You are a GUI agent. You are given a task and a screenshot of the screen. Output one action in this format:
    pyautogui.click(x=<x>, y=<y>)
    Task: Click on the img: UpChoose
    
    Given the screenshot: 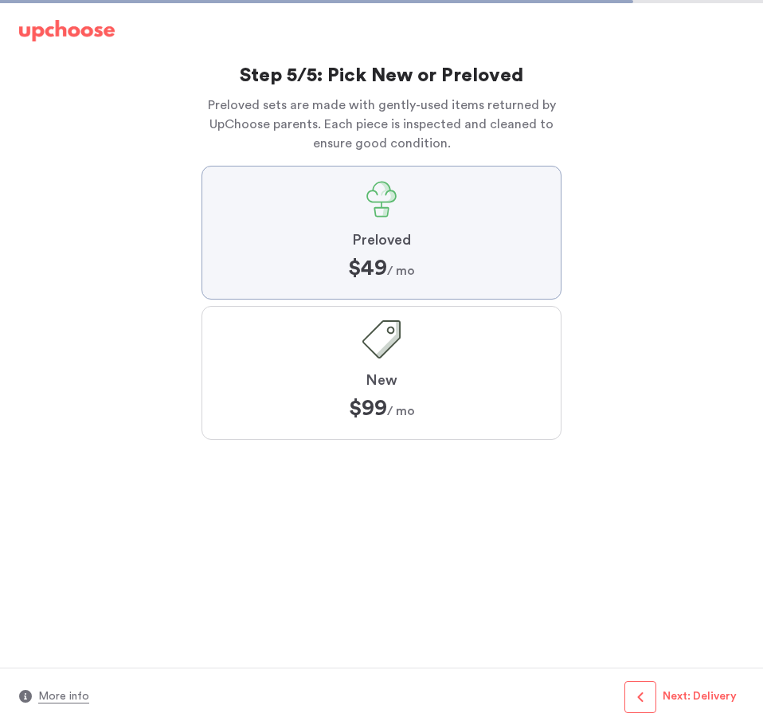 What is the action you would take?
    pyautogui.click(x=67, y=31)
    